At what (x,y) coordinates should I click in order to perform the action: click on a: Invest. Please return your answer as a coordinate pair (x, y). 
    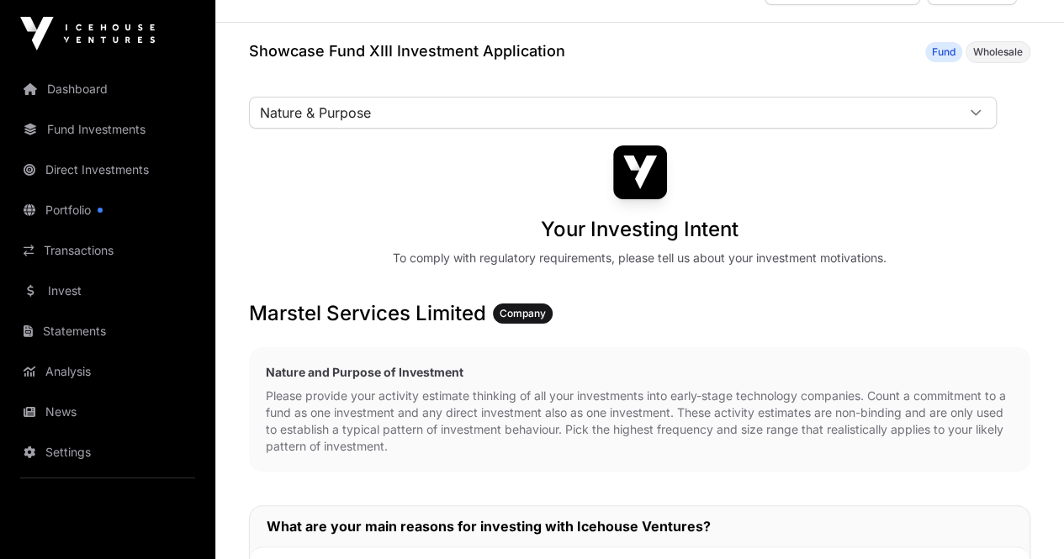
    Looking at the image, I should click on (108, 291).